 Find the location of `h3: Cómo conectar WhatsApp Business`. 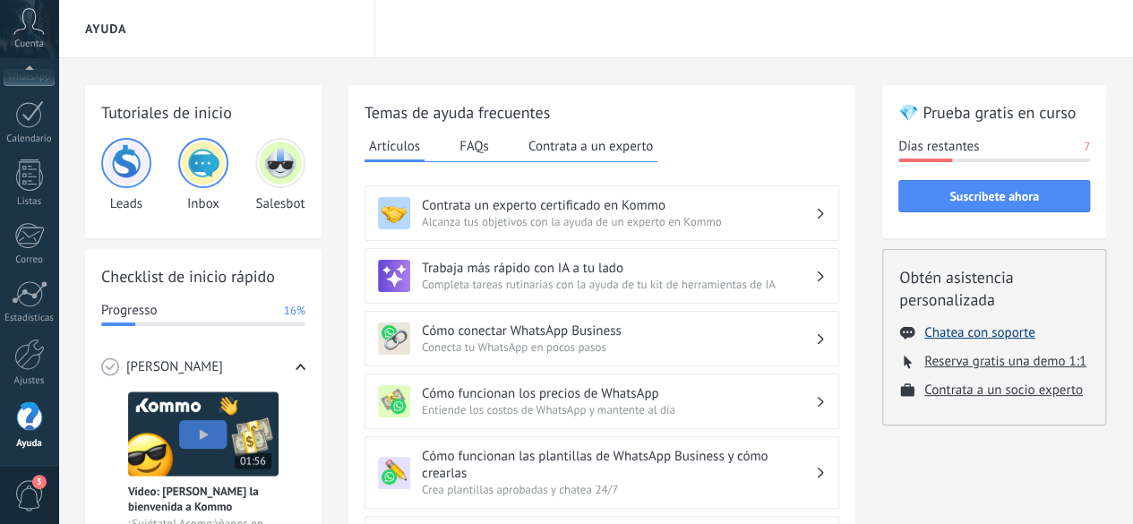

h3: Cómo conectar WhatsApp Business is located at coordinates (618, 330).